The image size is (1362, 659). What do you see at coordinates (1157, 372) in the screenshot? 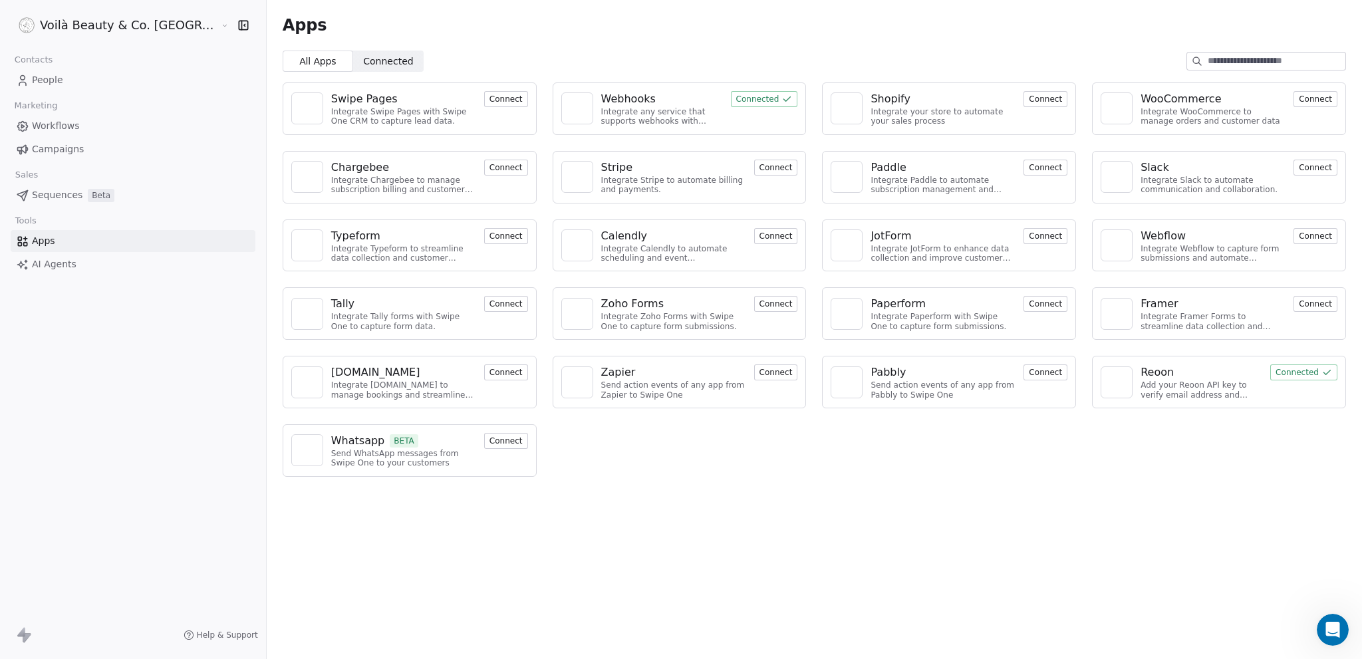
I see `div: Reoon` at bounding box center [1157, 372].